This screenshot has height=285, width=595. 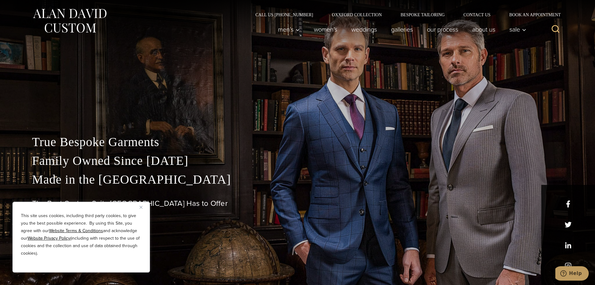 I want to click on a: Contact Us, so click(x=477, y=15).